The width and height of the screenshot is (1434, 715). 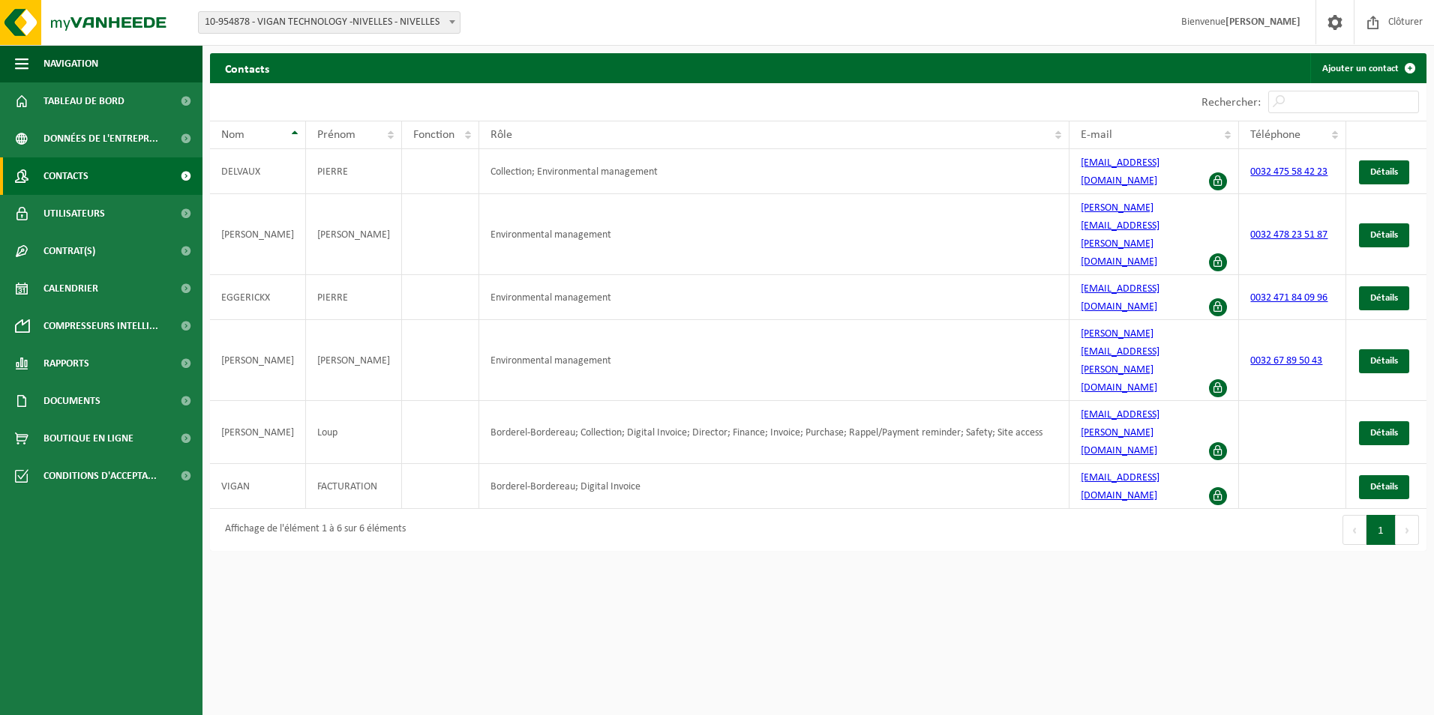 I want to click on h2: Contacts, so click(x=247, y=67).